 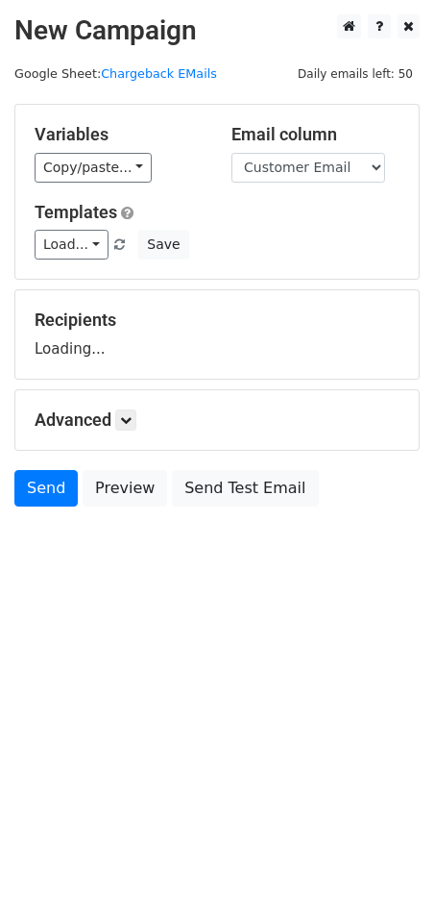 What do you see at coordinates (217, 320) in the screenshot?
I see `h5: Recipients` at bounding box center [217, 320].